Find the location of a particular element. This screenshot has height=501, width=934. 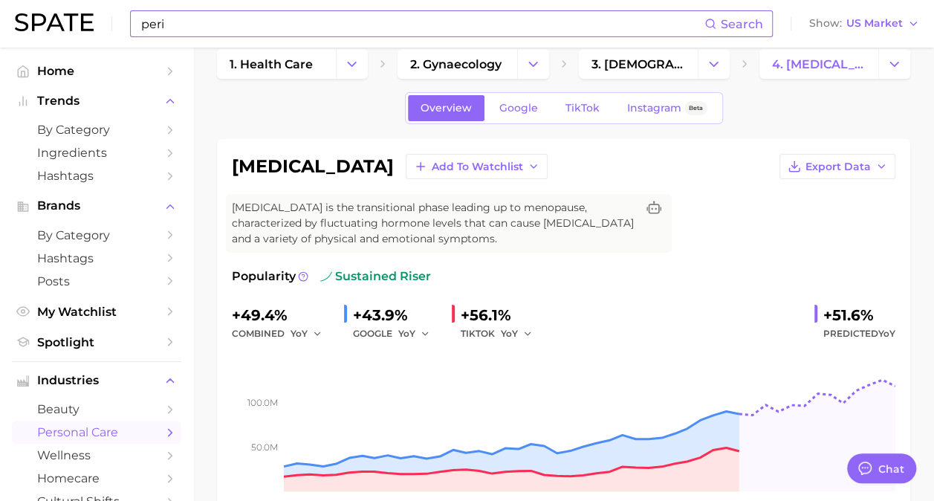

span: 1. health care is located at coordinates (271, 64).